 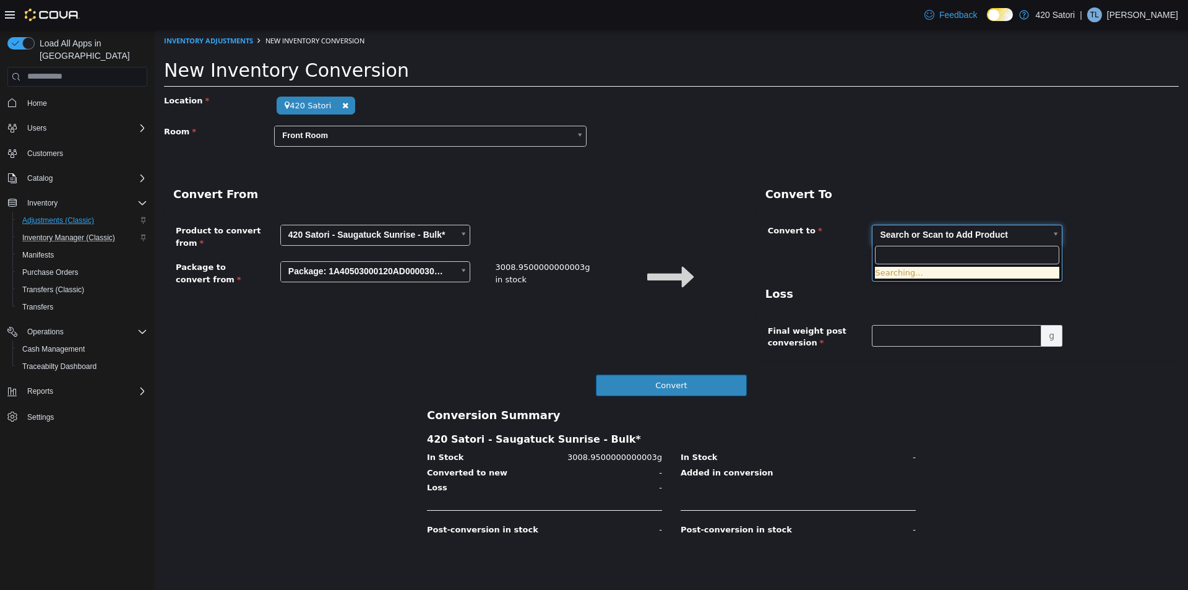 What do you see at coordinates (38, 255) in the screenshot?
I see `a: Manifests` at bounding box center [38, 255].